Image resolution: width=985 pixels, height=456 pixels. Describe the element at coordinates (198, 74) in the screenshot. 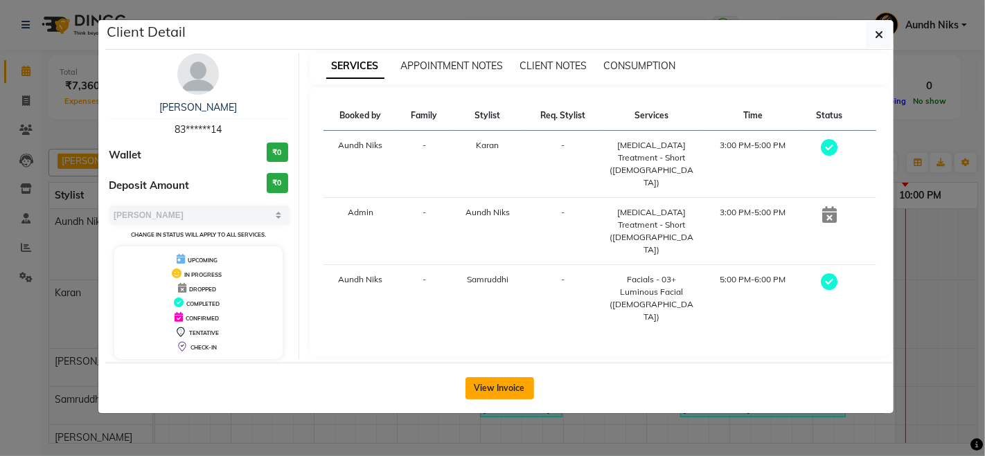

I see `img: avatar` at that location.